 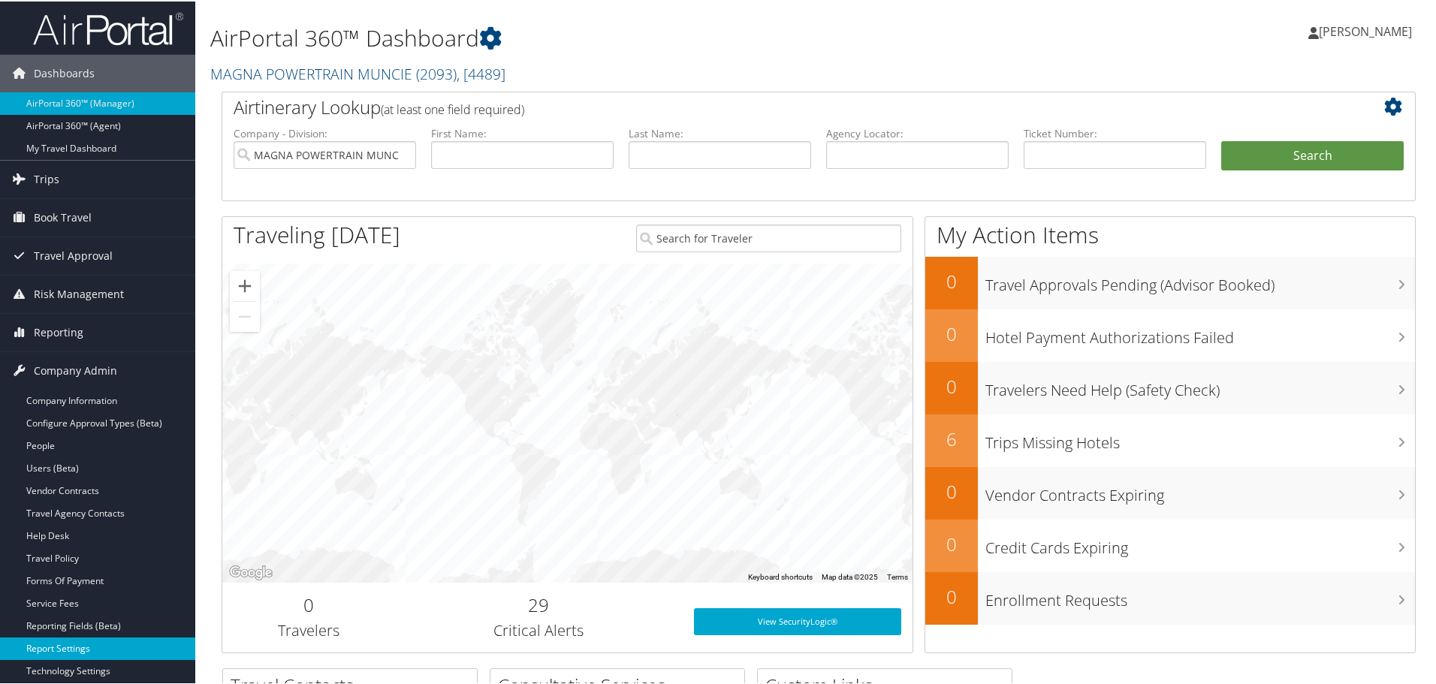 What do you see at coordinates (1170, 597) in the screenshot?
I see `a: 0Enrollment Requests` at bounding box center [1170, 597].